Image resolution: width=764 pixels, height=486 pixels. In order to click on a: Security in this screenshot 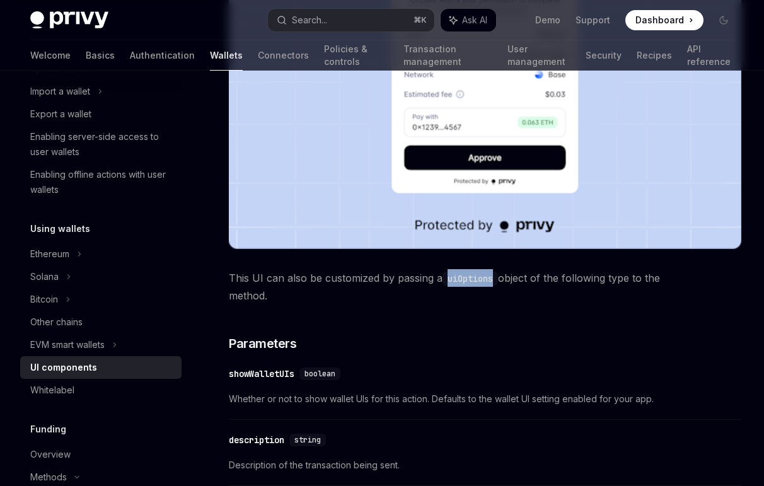, I will do `click(603, 55)`.